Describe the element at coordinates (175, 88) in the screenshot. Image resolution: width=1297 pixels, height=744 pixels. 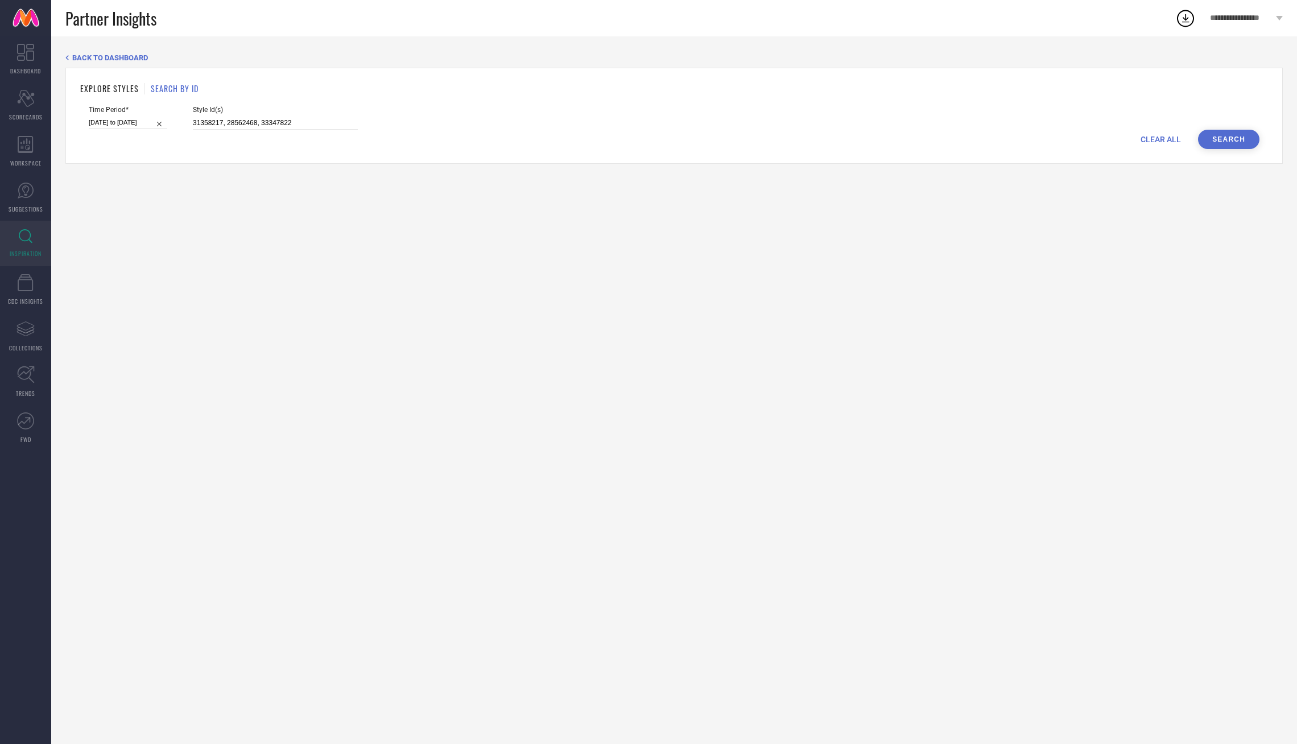
I see `h1: SEARCH BY ID` at that location.